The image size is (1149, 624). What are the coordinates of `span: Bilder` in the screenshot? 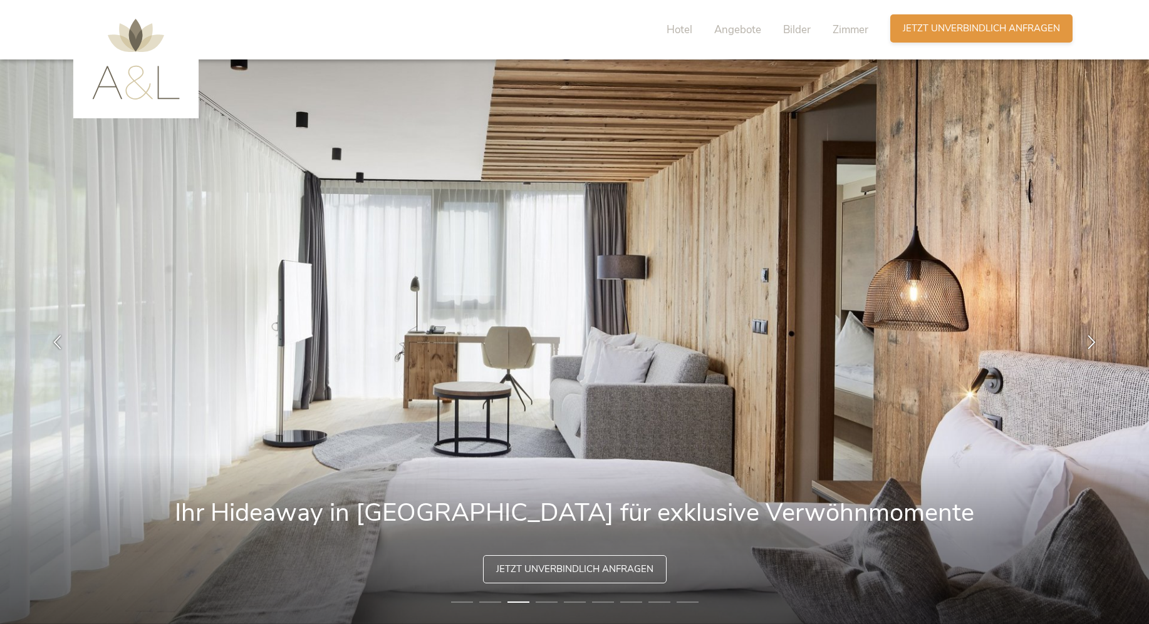 It's located at (797, 29).